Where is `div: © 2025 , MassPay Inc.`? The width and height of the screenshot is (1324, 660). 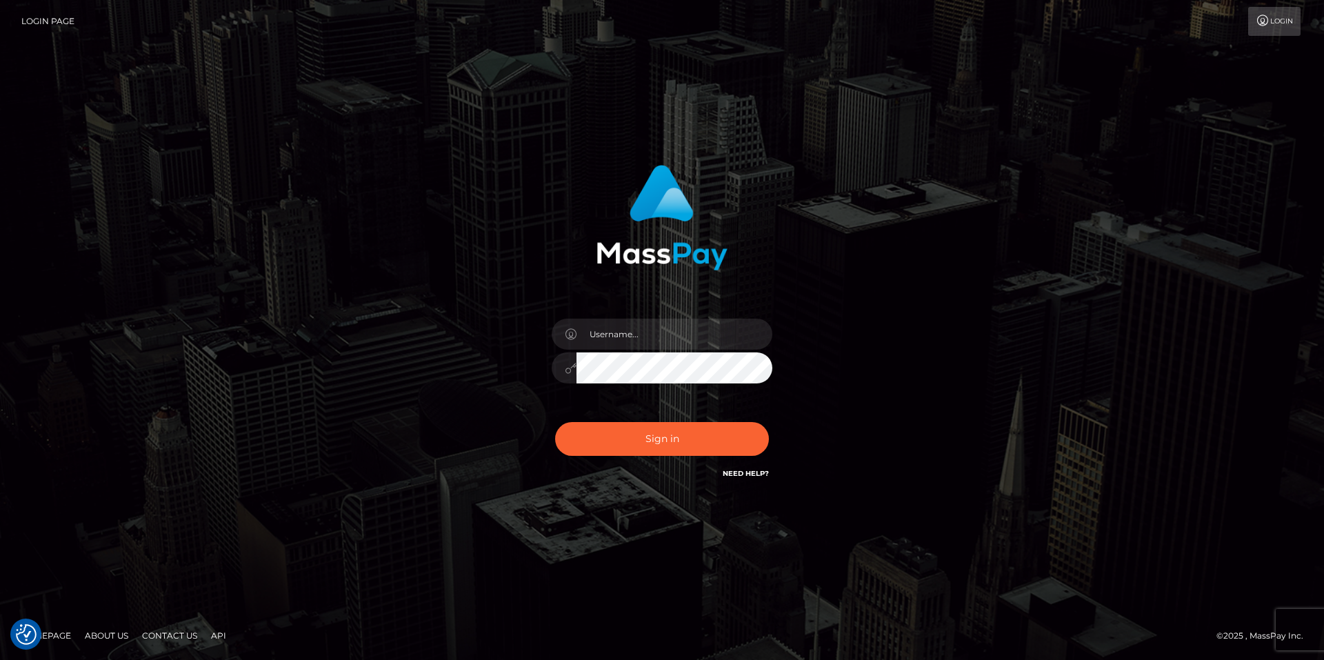
div: © 2025 , MassPay Inc. is located at coordinates (1264, 636).